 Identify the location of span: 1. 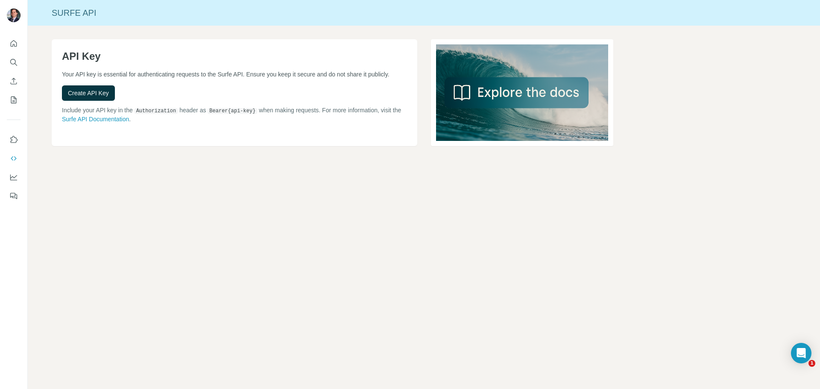
(812, 364).